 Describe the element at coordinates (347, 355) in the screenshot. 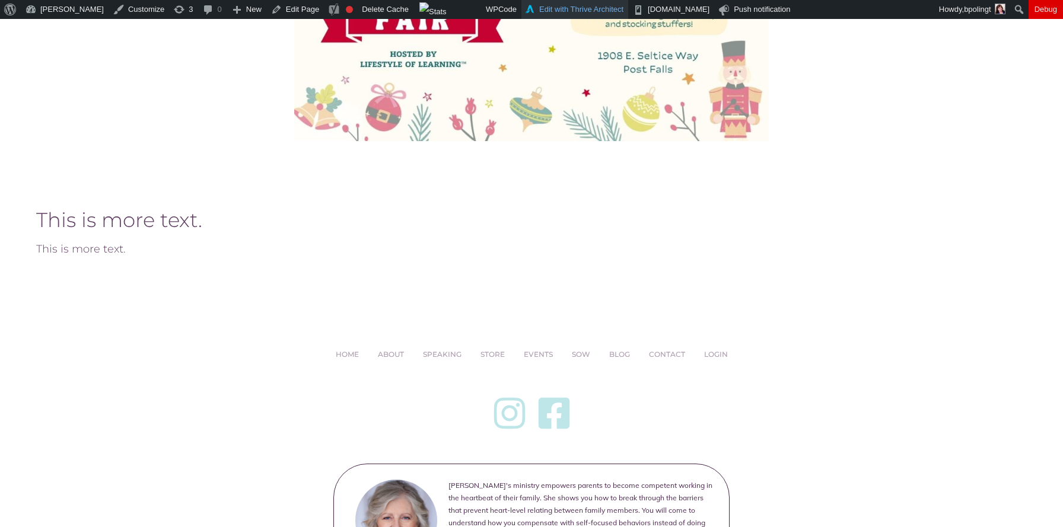

I see `span: HOME` at that location.